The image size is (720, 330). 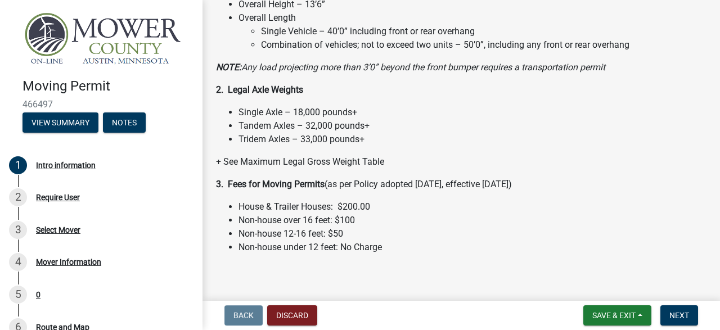 I want to click on li: Non-house over 16 feet: $100, so click(x=473, y=221).